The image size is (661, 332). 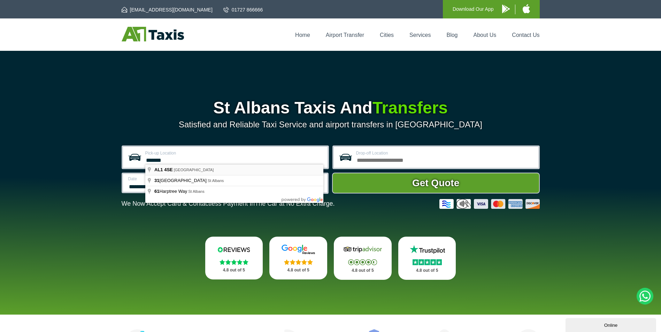 I want to click on span: 61, so click(x=157, y=191).